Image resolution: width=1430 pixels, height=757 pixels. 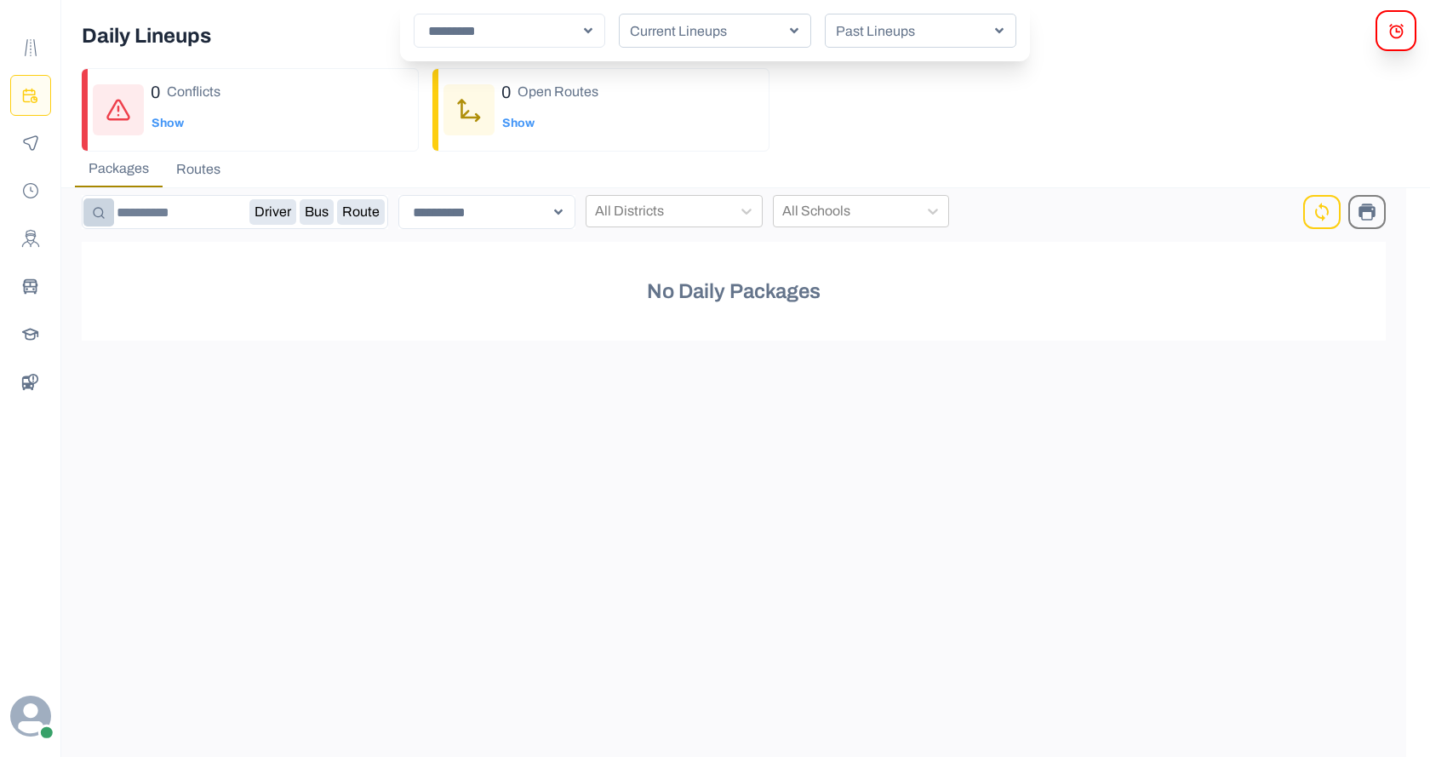 What do you see at coordinates (361, 212) in the screenshot?
I see `button: Route` at bounding box center [361, 212].